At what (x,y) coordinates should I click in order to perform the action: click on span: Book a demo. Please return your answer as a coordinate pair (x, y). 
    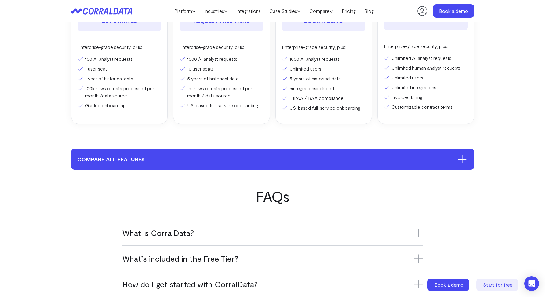
    Looking at the image, I should click on (449, 284).